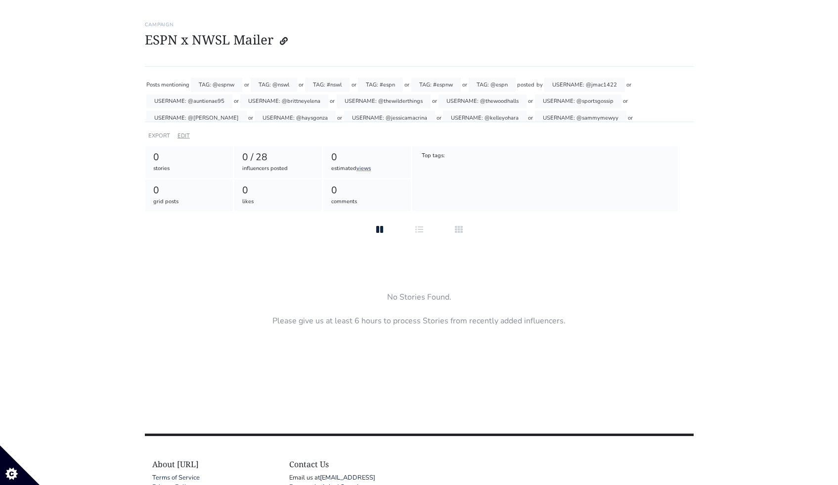  I want to click on div: Email us at, so click(351, 478).